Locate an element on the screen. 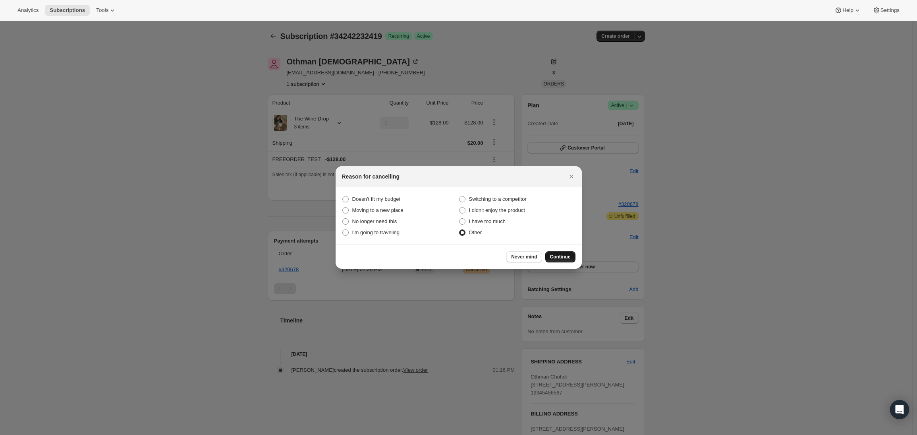 Image resolution: width=917 pixels, height=435 pixels. button: Settings is located at coordinates (886, 10).